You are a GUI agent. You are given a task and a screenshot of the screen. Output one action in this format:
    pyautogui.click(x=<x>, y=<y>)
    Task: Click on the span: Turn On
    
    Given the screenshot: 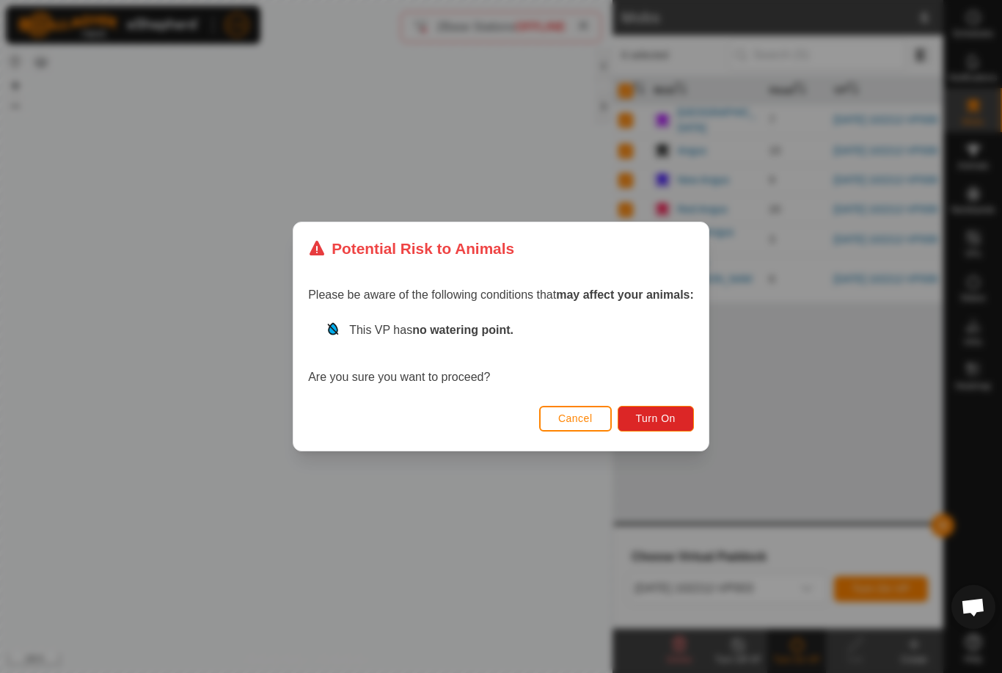 What is the action you would take?
    pyautogui.click(x=656, y=418)
    